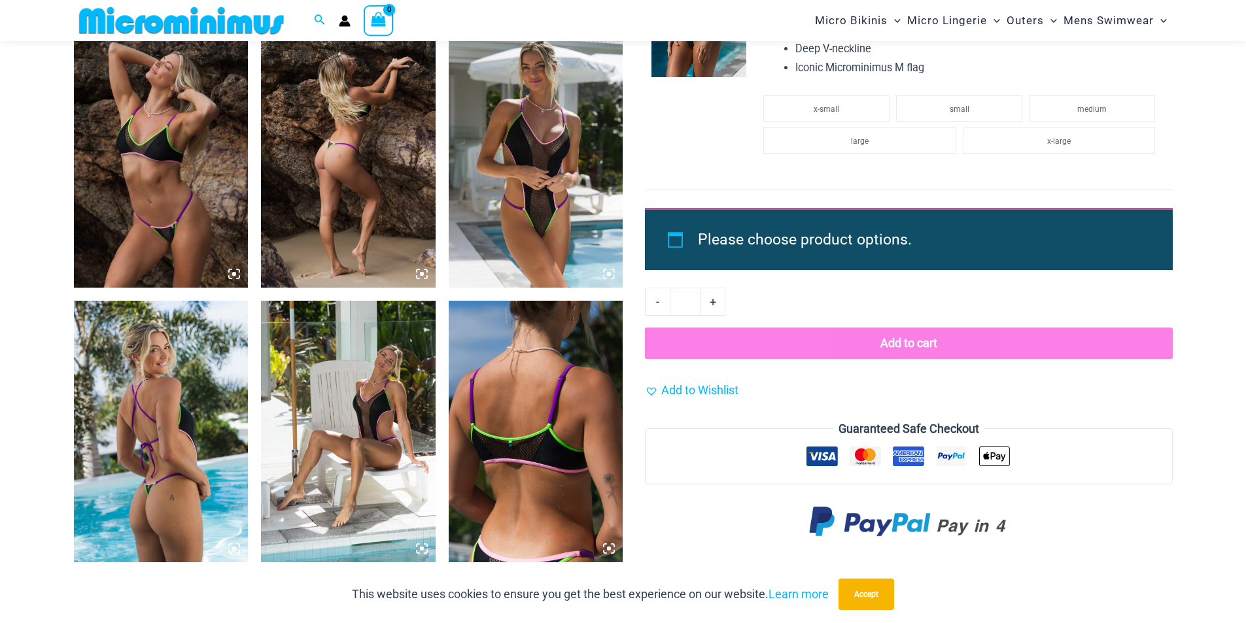 The width and height of the screenshot is (1246, 623). What do you see at coordinates (1032, 20) in the screenshot?
I see `a: OutersMenu ToggleMenu Toggle` at bounding box center [1032, 20].